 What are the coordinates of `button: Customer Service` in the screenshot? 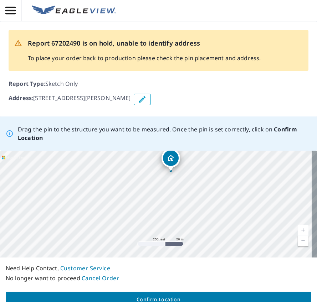 It's located at (85, 269).